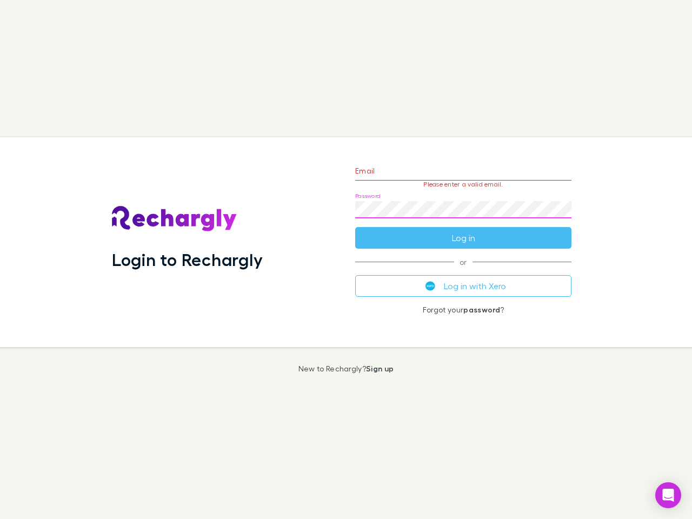 The image size is (692, 519). Describe the element at coordinates (668, 495) in the screenshot. I see `div: Open Intercom Messenger` at that location.